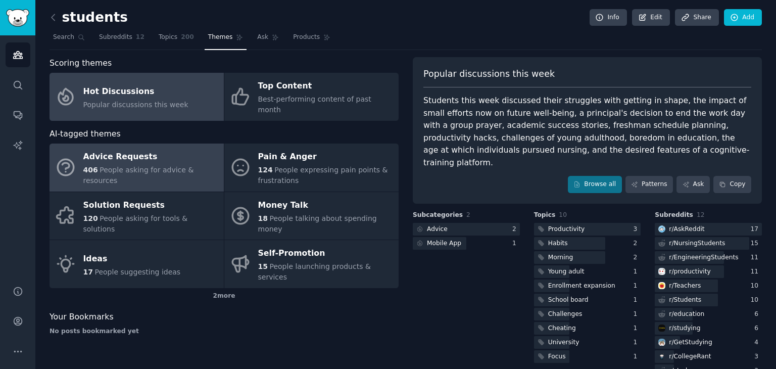  What do you see at coordinates (315, 104) in the screenshot?
I see `span: Best-performing content of past month` at bounding box center [315, 104].